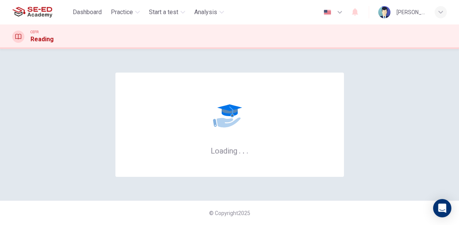  What do you see at coordinates (164, 12) in the screenshot?
I see `span: Start a test` at bounding box center [164, 12].